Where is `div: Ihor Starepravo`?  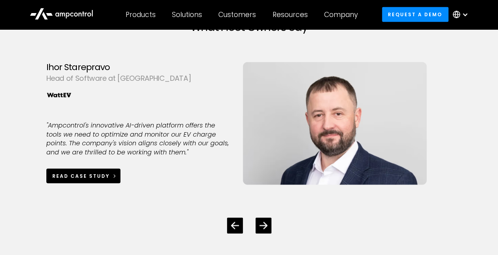
div: Ihor Starepravo is located at coordinates (138, 67).